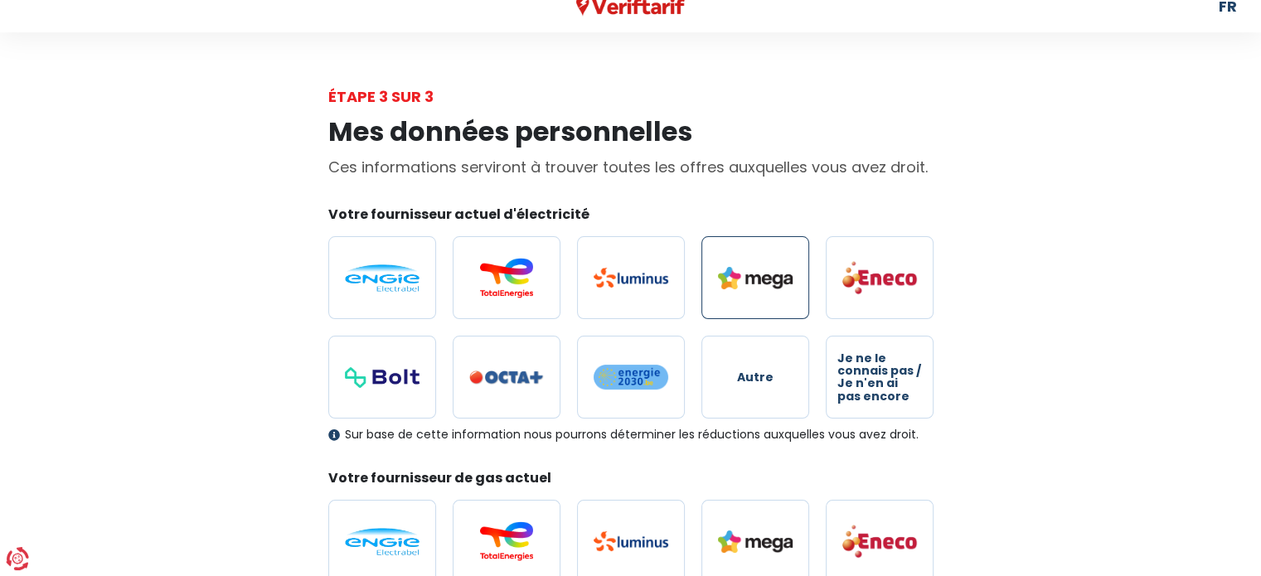  Describe the element at coordinates (631, 217) in the screenshot. I see `legend: Votre fournisseur actuel d'électricité` at that location.